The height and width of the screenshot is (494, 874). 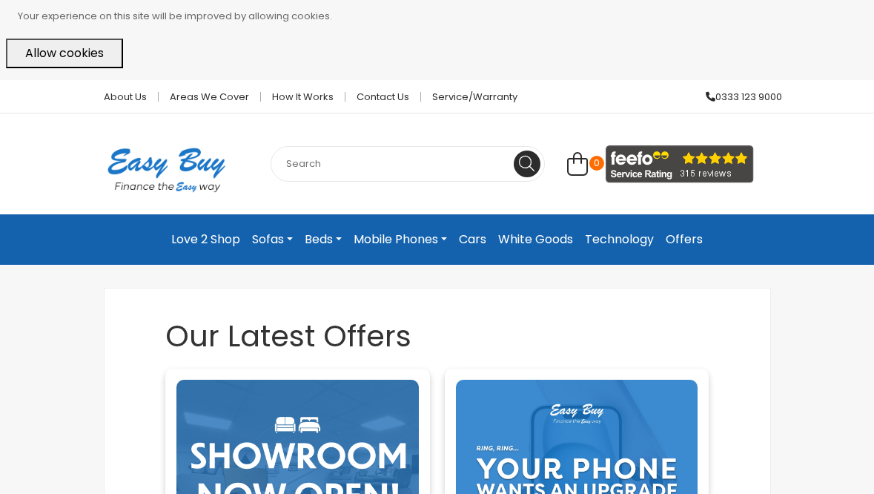 What do you see at coordinates (577, 168) in the screenshot?
I see `a: 0` at bounding box center [577, 168].